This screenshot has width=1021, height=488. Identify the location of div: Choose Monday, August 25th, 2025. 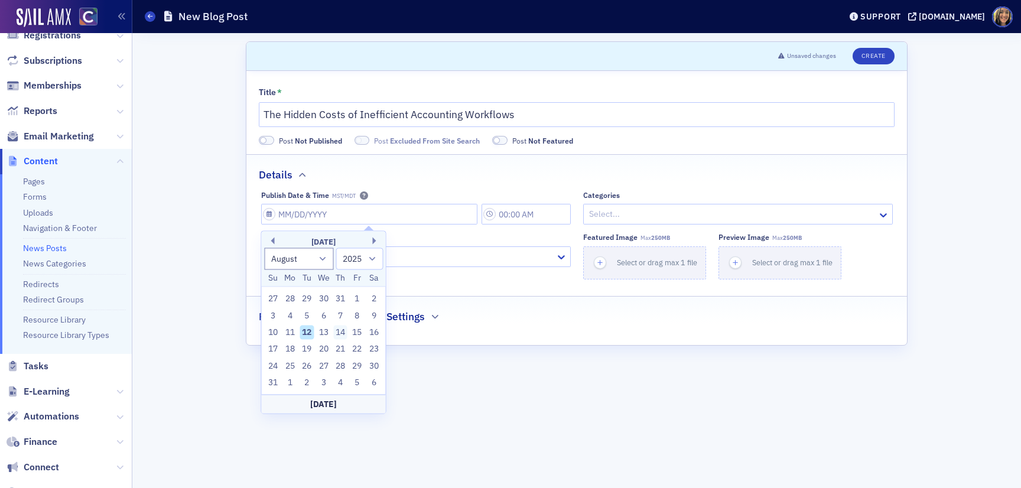
(290, 366).